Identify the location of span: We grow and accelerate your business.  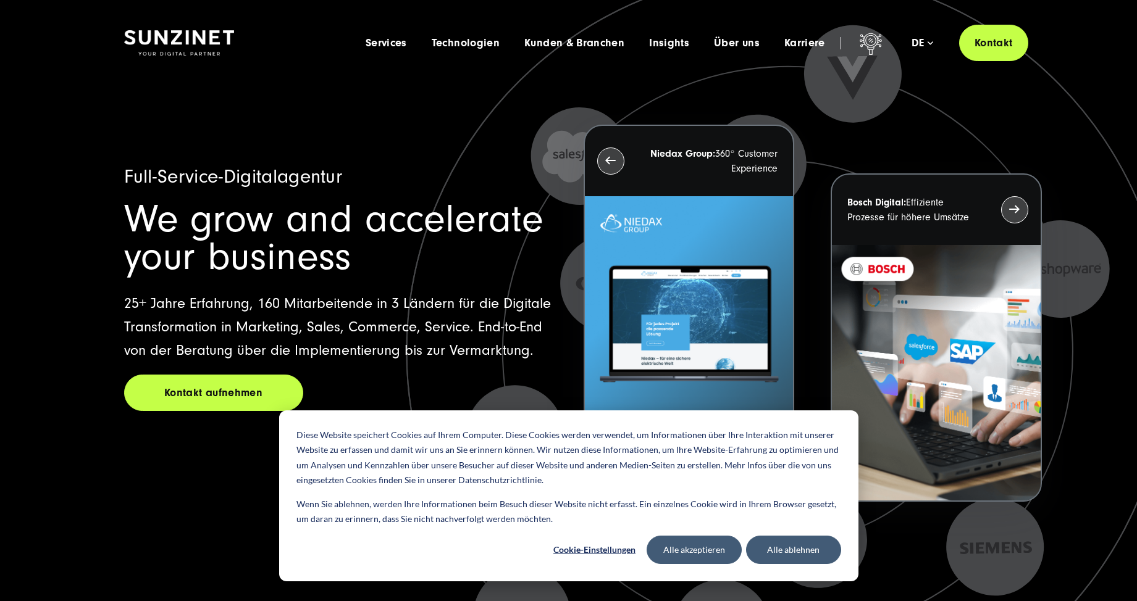
(333, 238).